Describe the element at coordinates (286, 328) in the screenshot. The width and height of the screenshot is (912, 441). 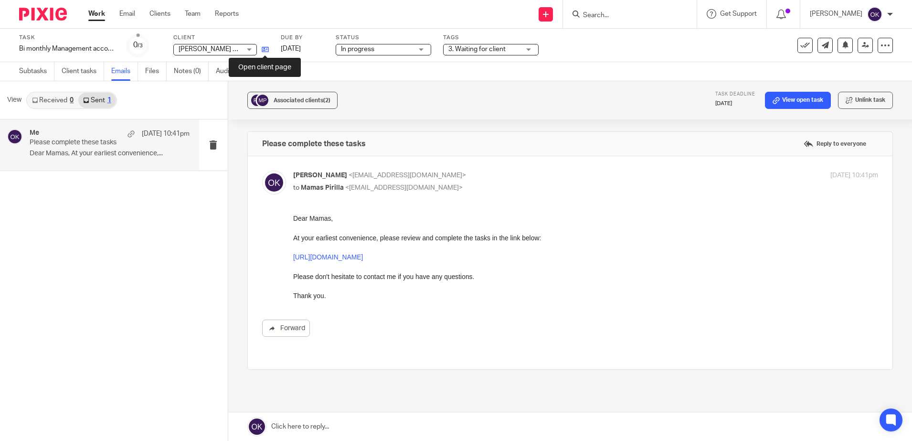
I see `a: Forward` at that location.